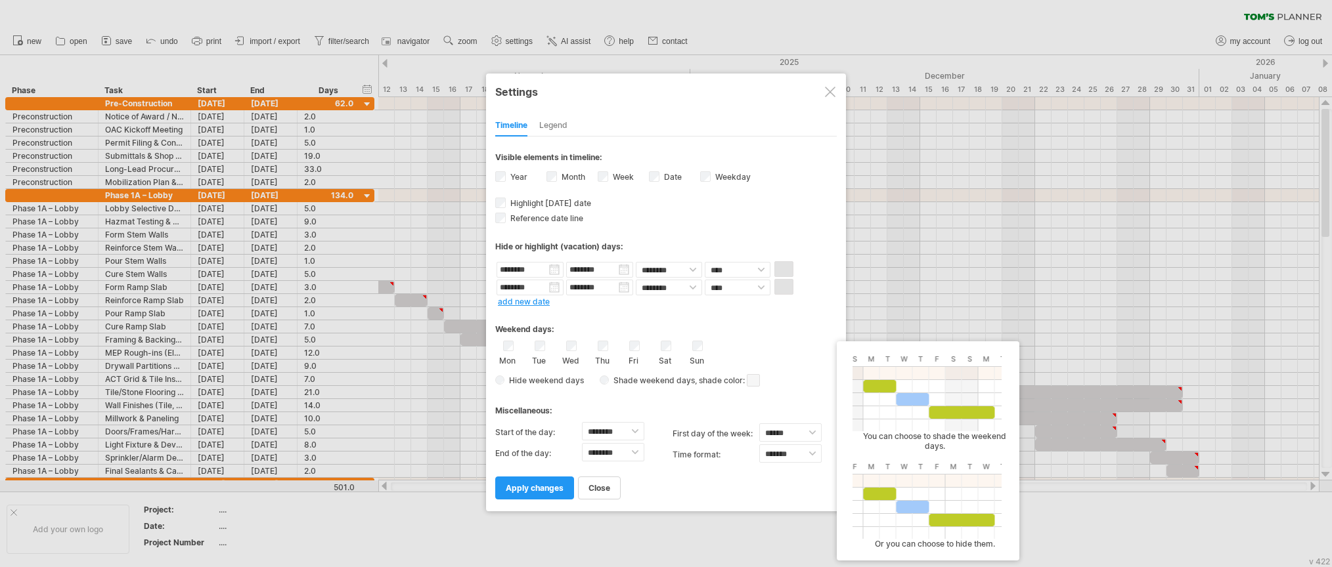  Describe the element at coordinates (727, 381) in the screenshot. I see `span: , shade color:` at that location.